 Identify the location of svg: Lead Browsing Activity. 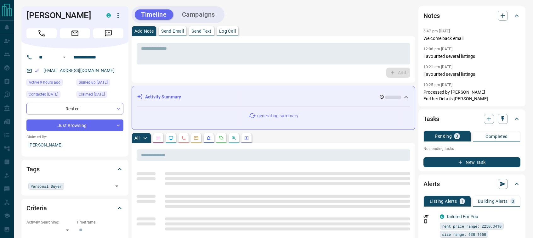
(171, 138).